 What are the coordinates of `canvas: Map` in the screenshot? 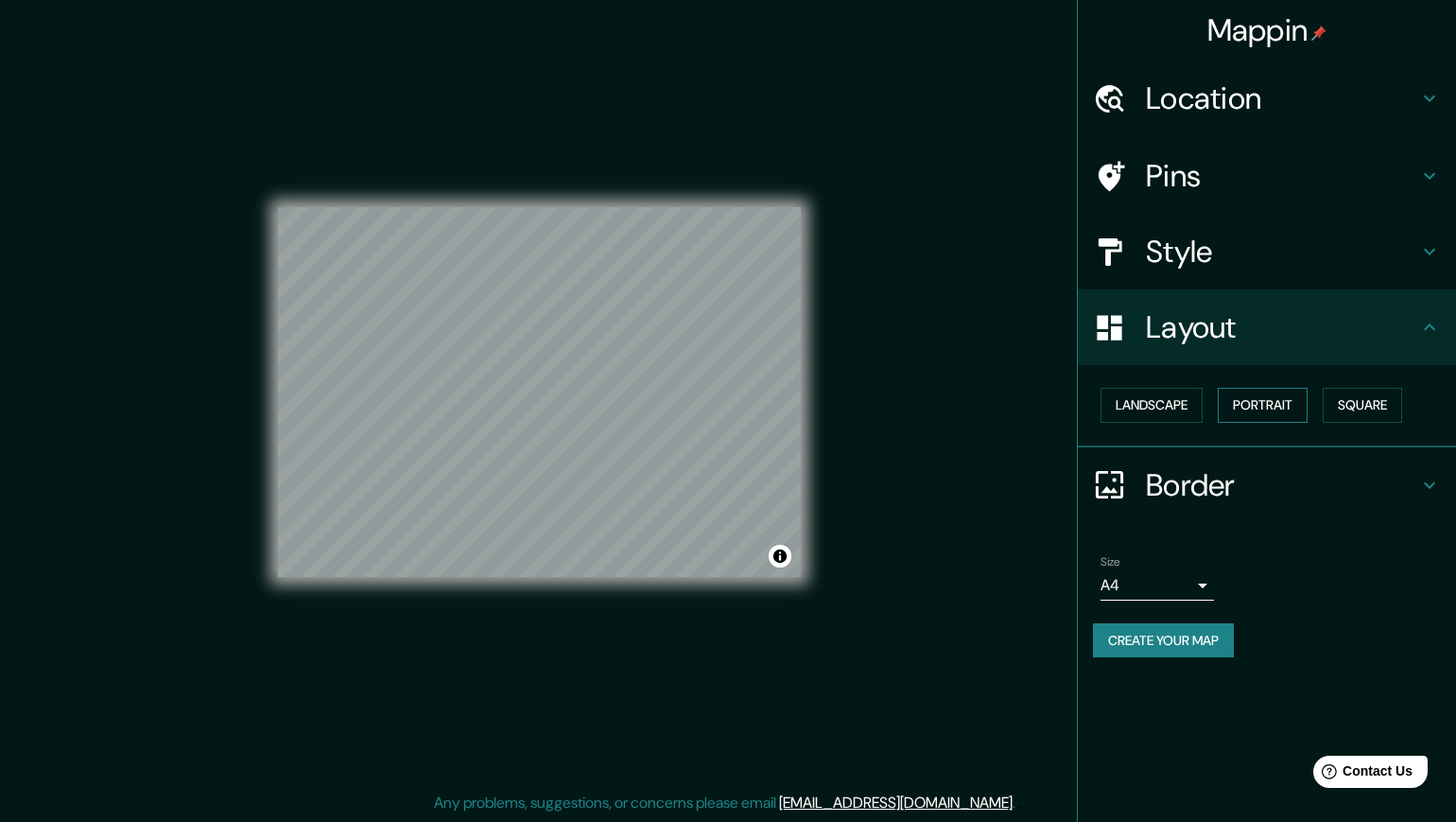 It's located at (539, 392).